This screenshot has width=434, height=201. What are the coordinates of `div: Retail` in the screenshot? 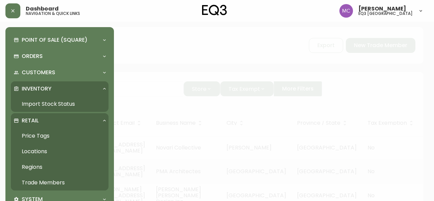 It's located at (60, 121).